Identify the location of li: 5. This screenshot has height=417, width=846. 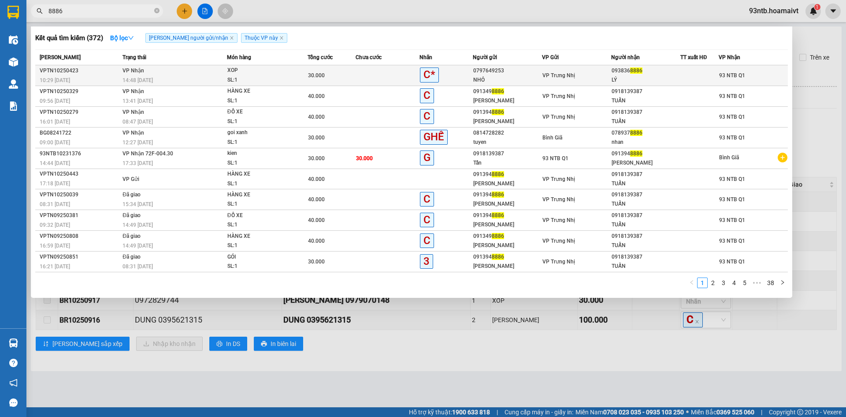
(745, 283).